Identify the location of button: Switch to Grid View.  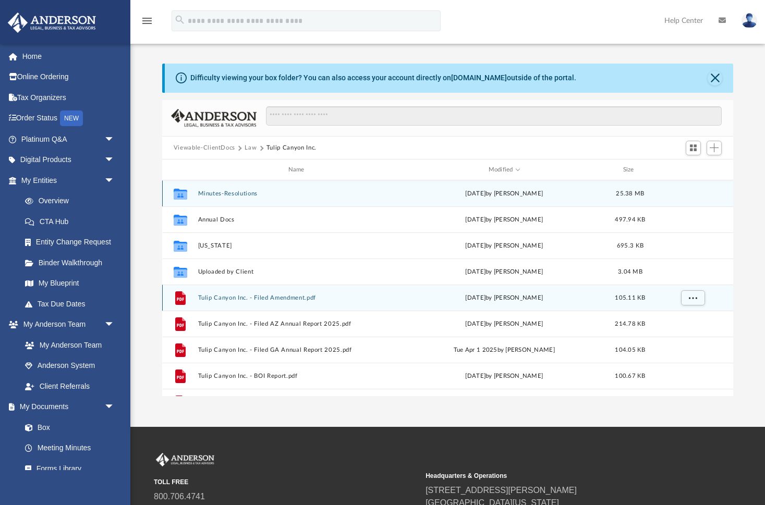
(694, 148).